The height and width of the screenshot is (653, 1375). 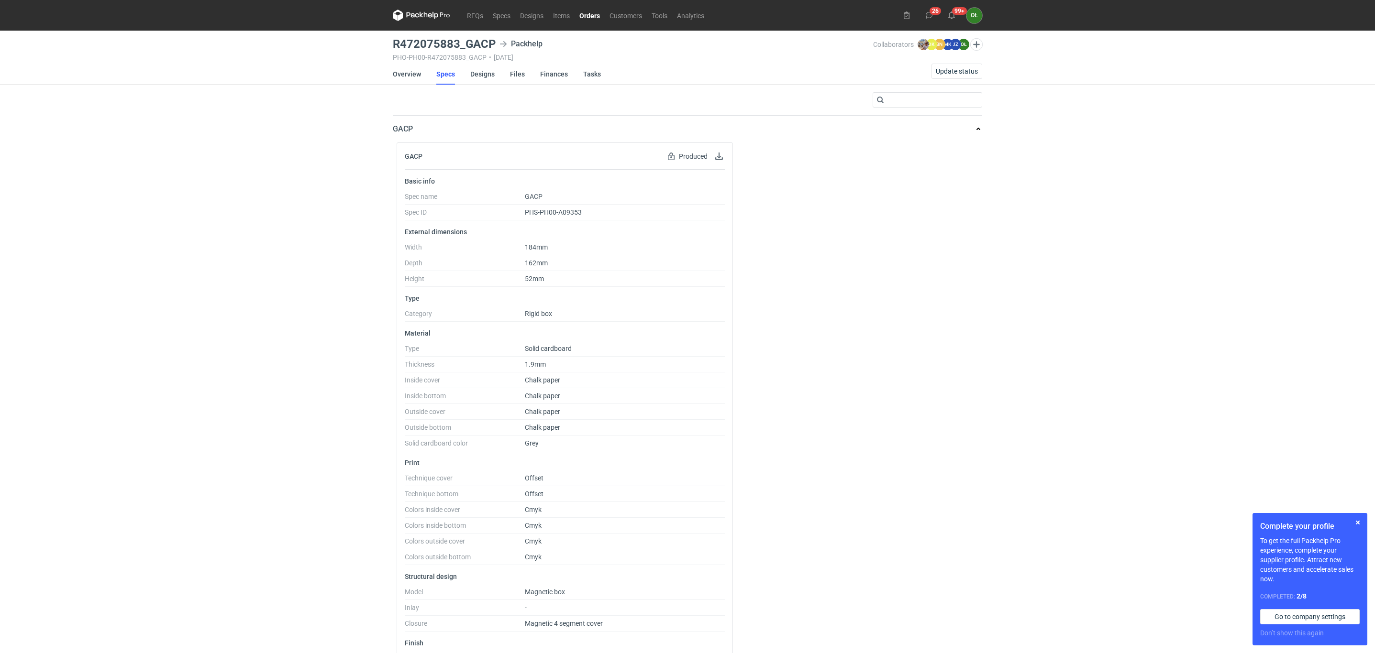 What do you see at coordinates (465, 512) in the screenshot?
I see `dt: Colors inside cover` at bounding box center [465, 512].